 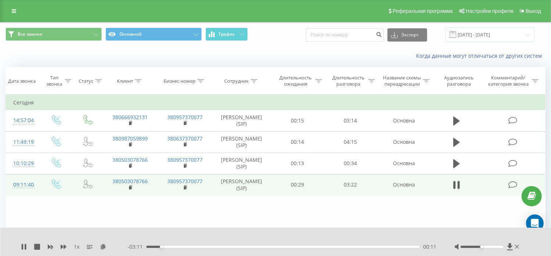 What do you see at coordinates (345, 35) in the screenshot?
I see `input: Поиск по номеру` at bounding box center [345, 35].